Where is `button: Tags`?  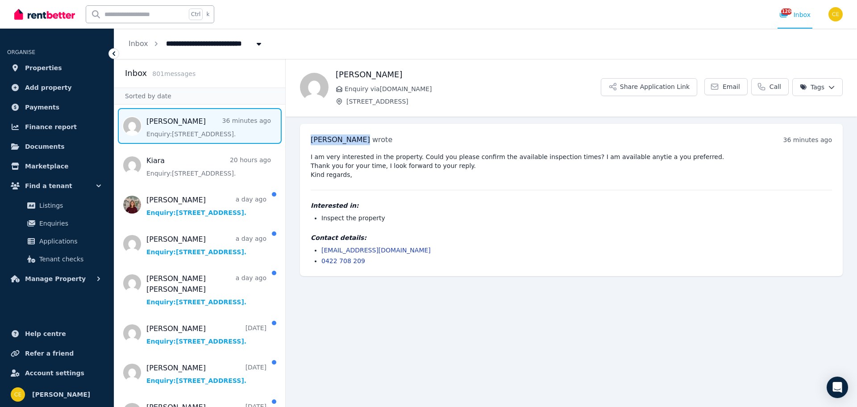 button: Tags is located at coordinates (817, 87).